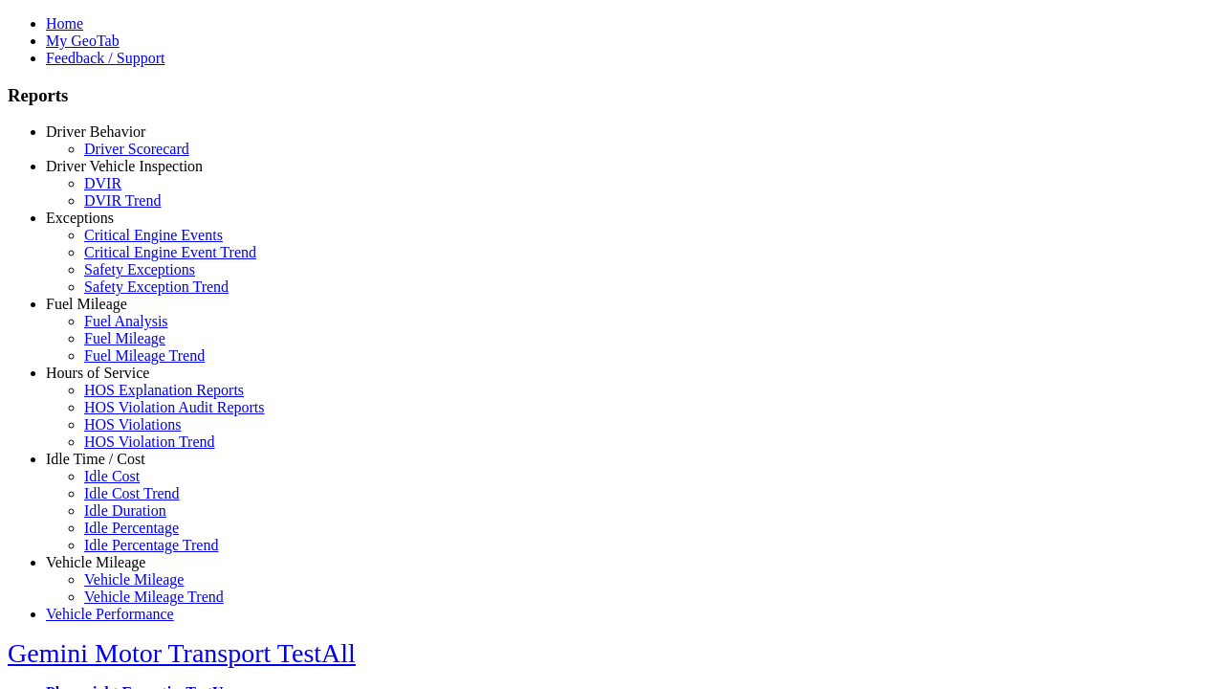 This screenshot has width=1224, height=689. What do you see at coordinates (79, 217) in the screenshot?
I see `a: Exceptions` at bounding box center [79, 217].